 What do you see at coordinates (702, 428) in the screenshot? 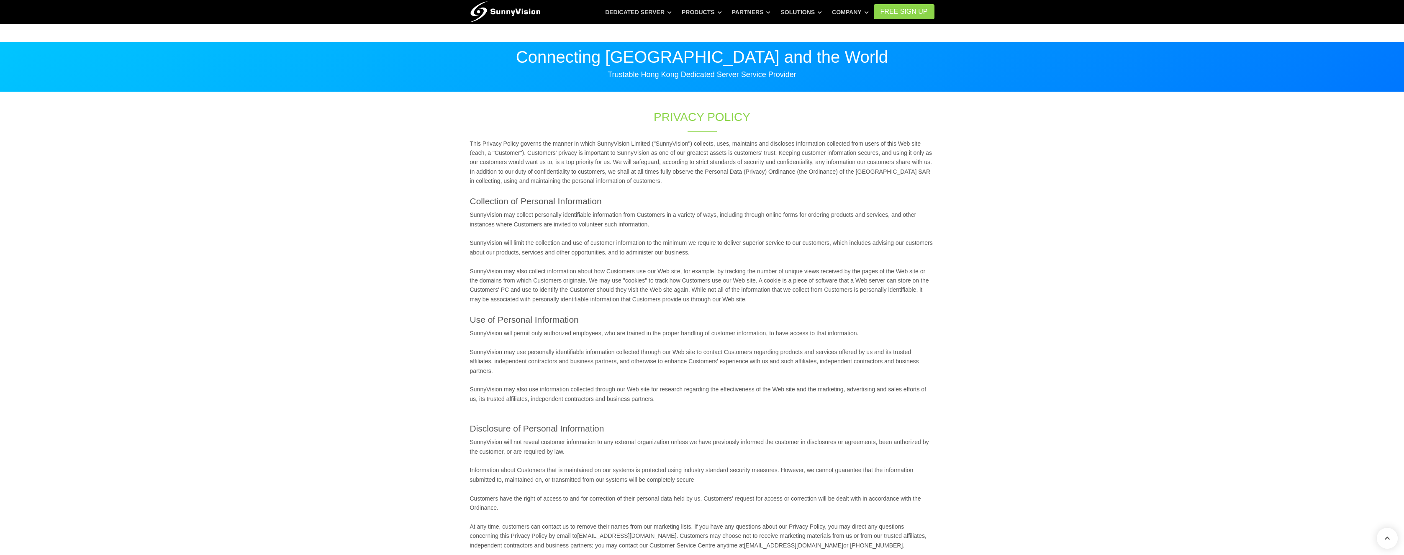
I see `h4: Disclosure of Personal Information` at bounding box center [702, 428].